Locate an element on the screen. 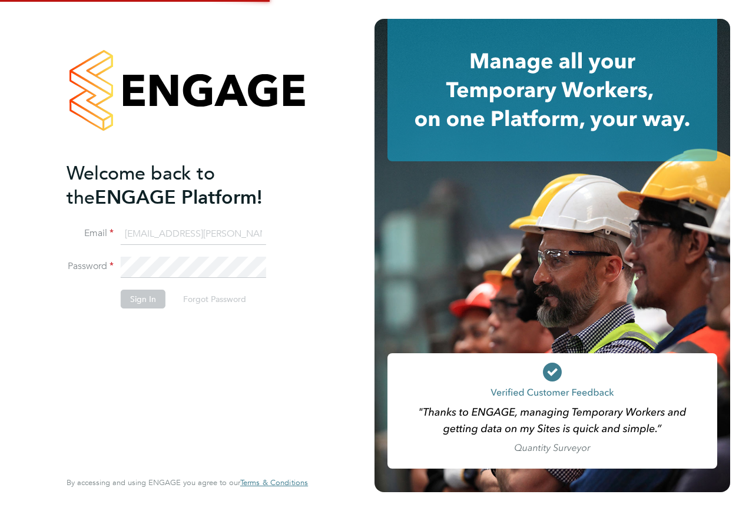  span: By accessing and using ENGAGE you agree to our is located at coordinates (187, 482).